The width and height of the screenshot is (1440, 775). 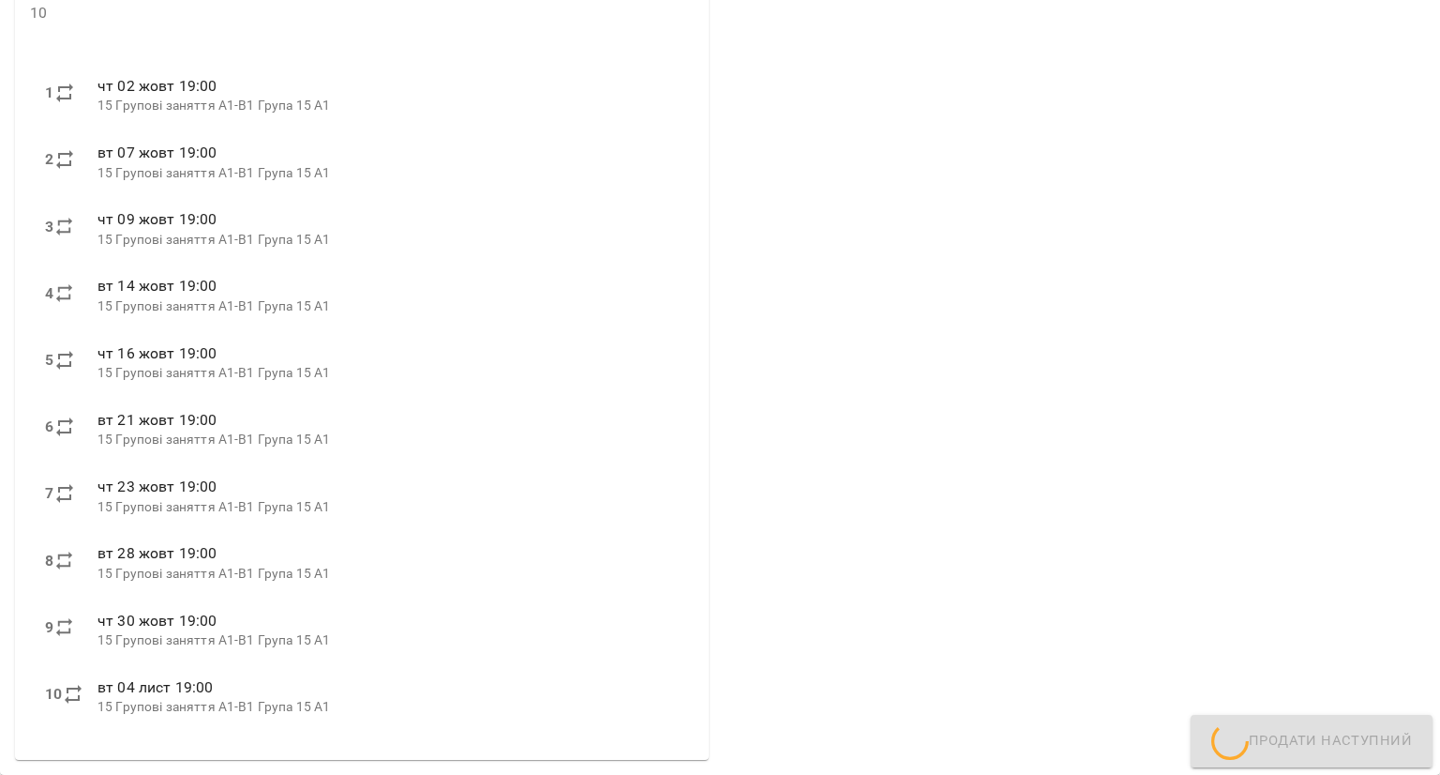 I want to click on span: вт 21 жовт 19:00, so click(x=157, y=419).